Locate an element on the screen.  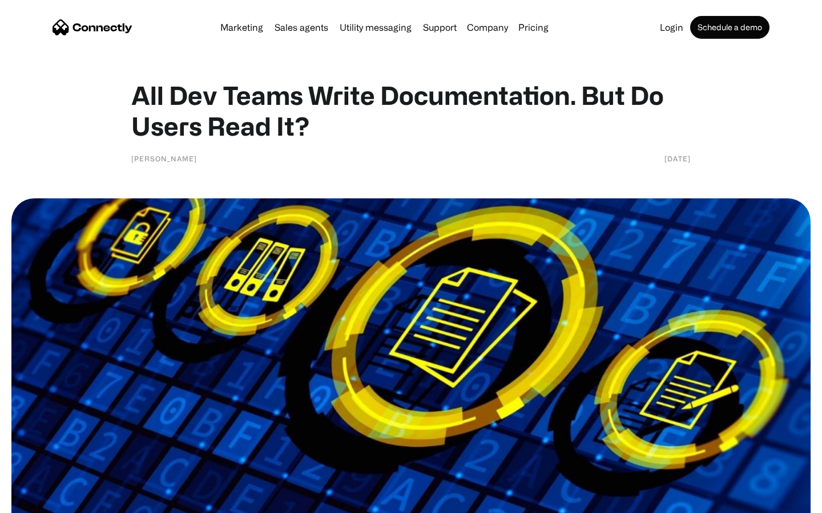
ul: Language list is located at coordinates (46, 501).